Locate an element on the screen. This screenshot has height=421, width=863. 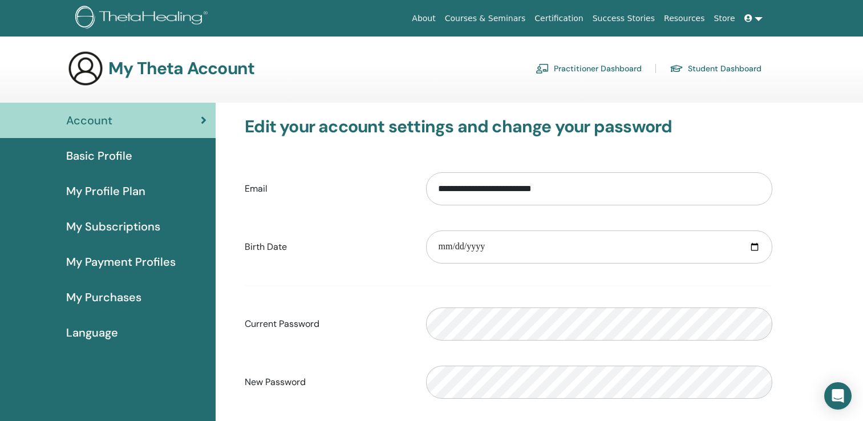
span: Basic Profile is located at coordinates (99, 156).